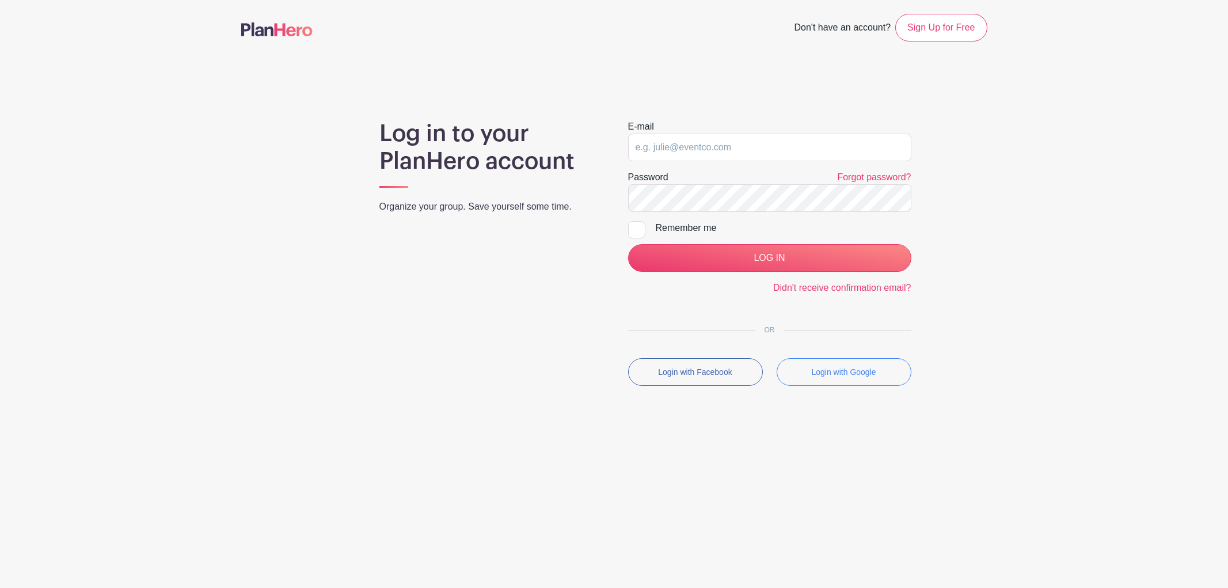 The width and height of the screenshot is (1228, 588). Describe the element at coordinates (490, 207) in the screenshot. I see `p: Organize your group. Save yourself some time.` at that location.